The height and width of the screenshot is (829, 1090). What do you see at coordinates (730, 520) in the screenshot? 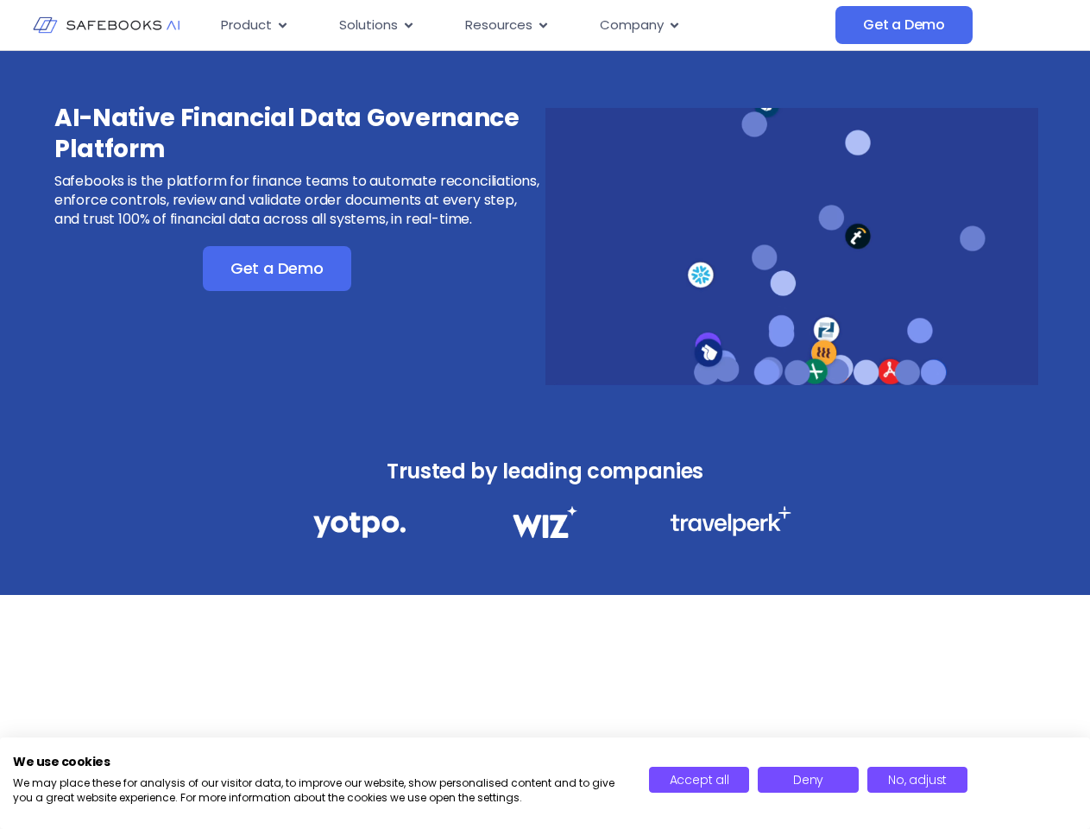
I see `img: Financial Data Governance 3` at bounding box center [730, 520].